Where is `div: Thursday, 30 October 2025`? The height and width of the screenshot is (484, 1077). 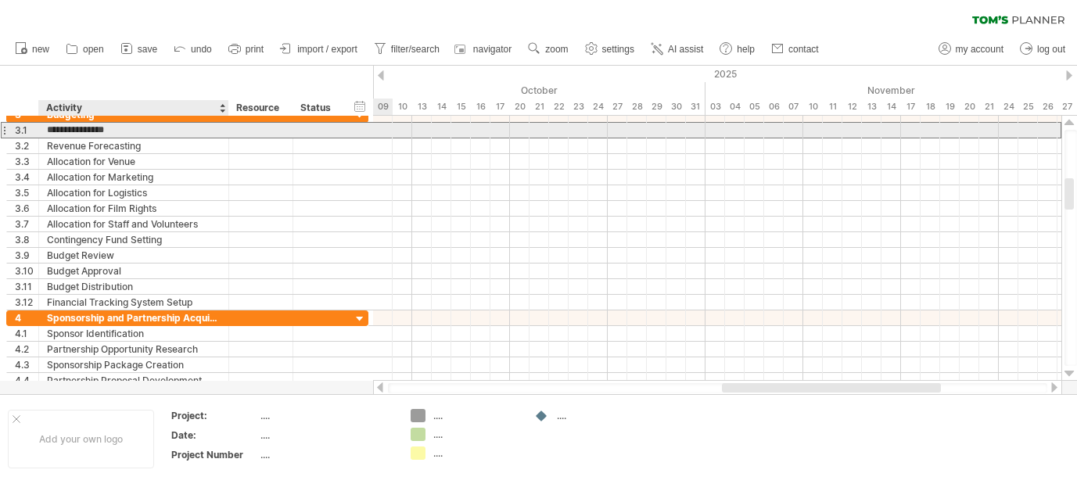 div: Thursday, 30 October 2025 is located at coordinates (676, 106).